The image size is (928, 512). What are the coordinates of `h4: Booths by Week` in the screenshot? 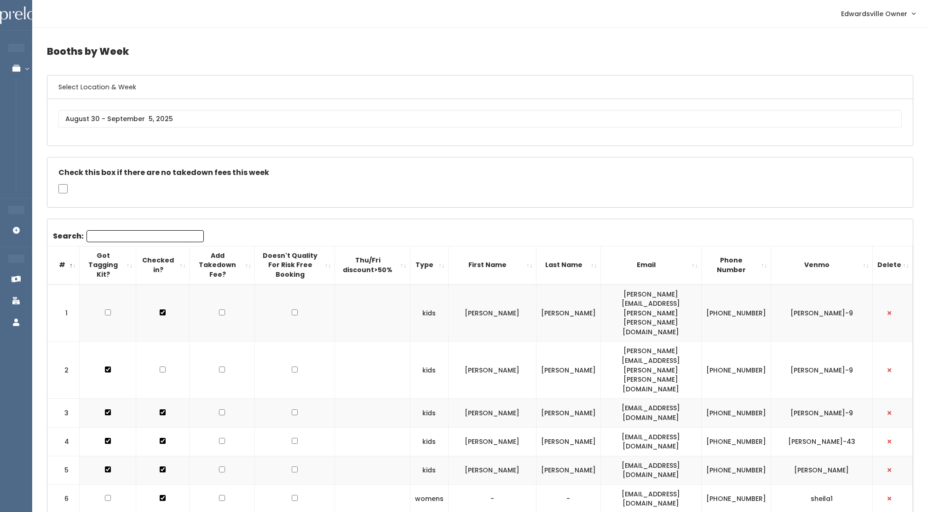 It's located at (480, 51).